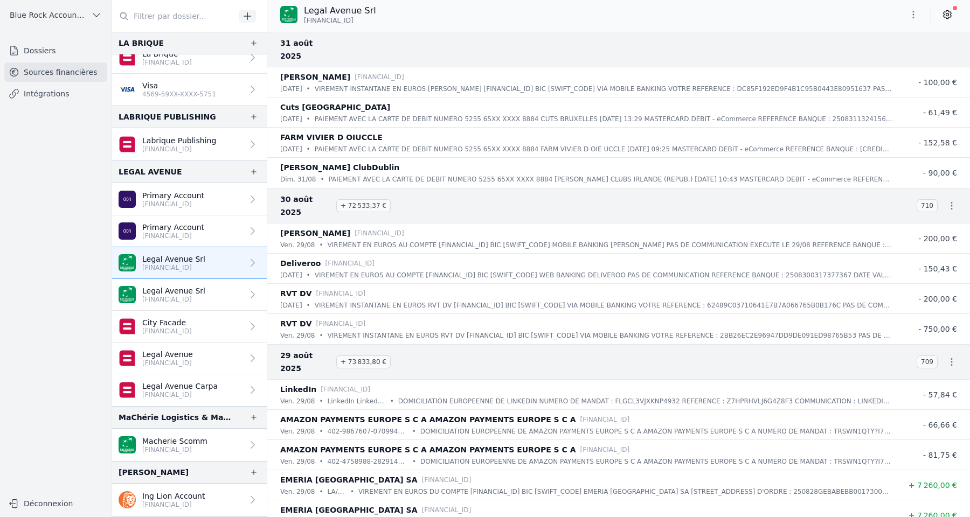  Describe the element at coordinates (937, 269) in the screenshot. I see `span: - 150,43 €` at that location.